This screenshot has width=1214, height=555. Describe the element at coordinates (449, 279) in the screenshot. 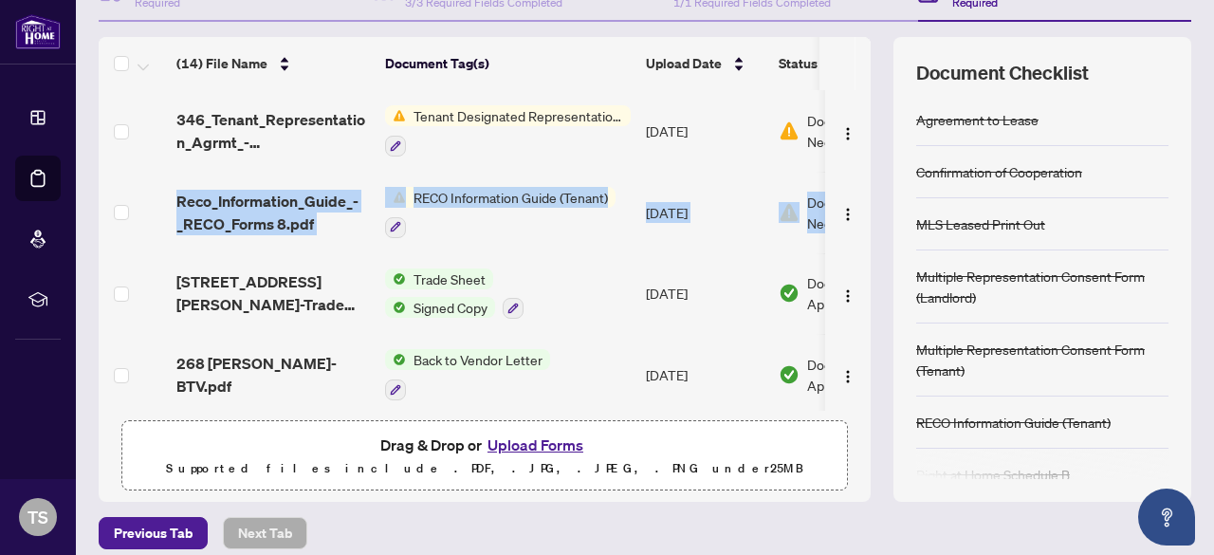

I see `span: Trade Sheet` at that location.